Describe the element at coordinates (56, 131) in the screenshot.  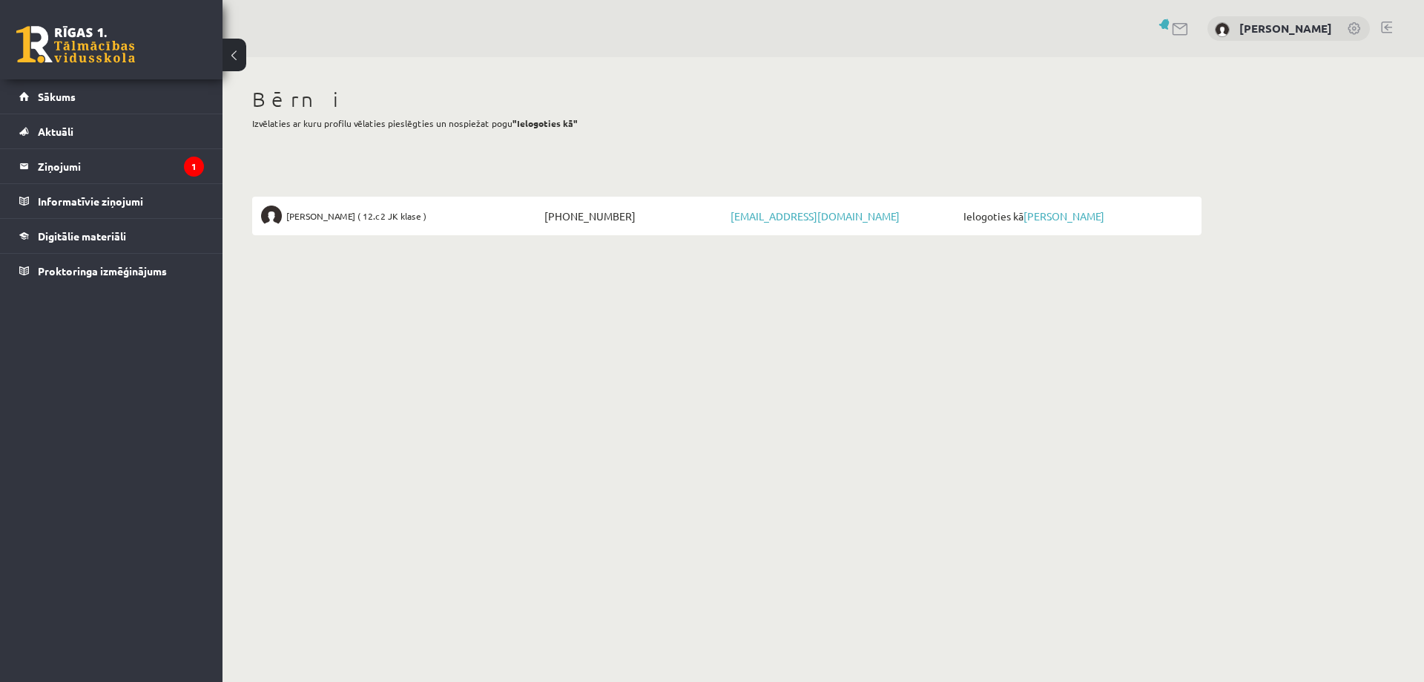
I see `span: Aktuāli` at that location.